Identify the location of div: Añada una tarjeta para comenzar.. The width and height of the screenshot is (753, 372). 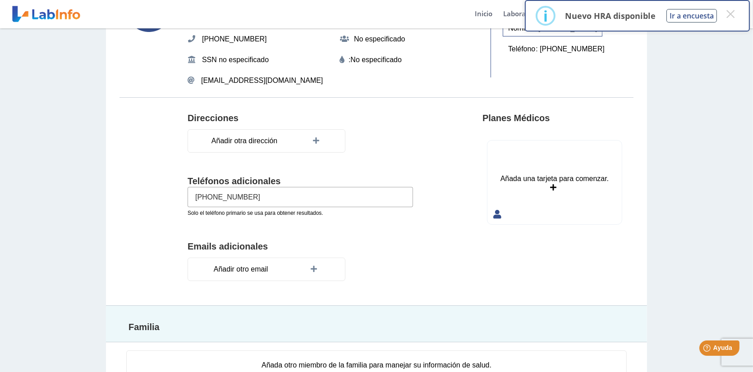
(554, 179).